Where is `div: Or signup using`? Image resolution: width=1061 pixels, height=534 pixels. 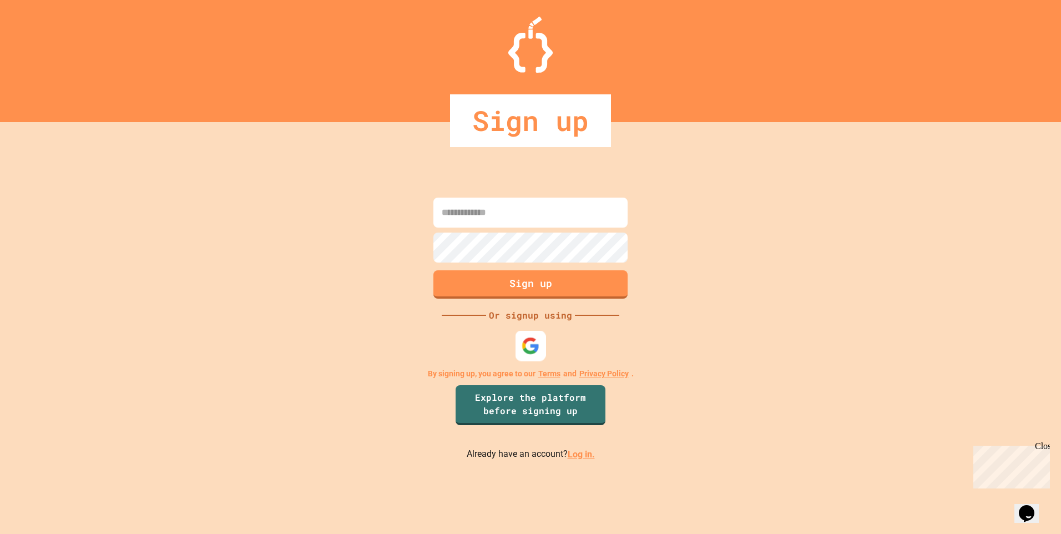
div: Or signup using is located at coordinates (530, 315).